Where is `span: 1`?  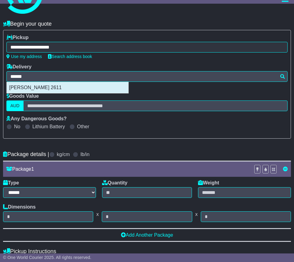 span: 1 is located at coordinates (32, 169).